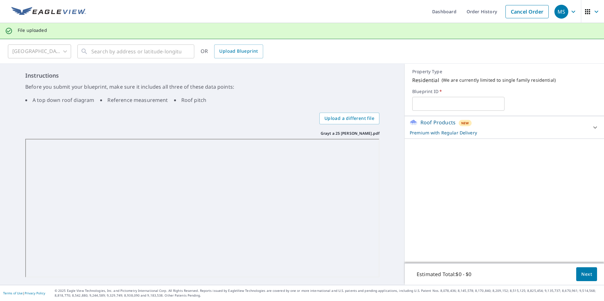  I want to click on span: Upload Blueprint, so click(238, 51).